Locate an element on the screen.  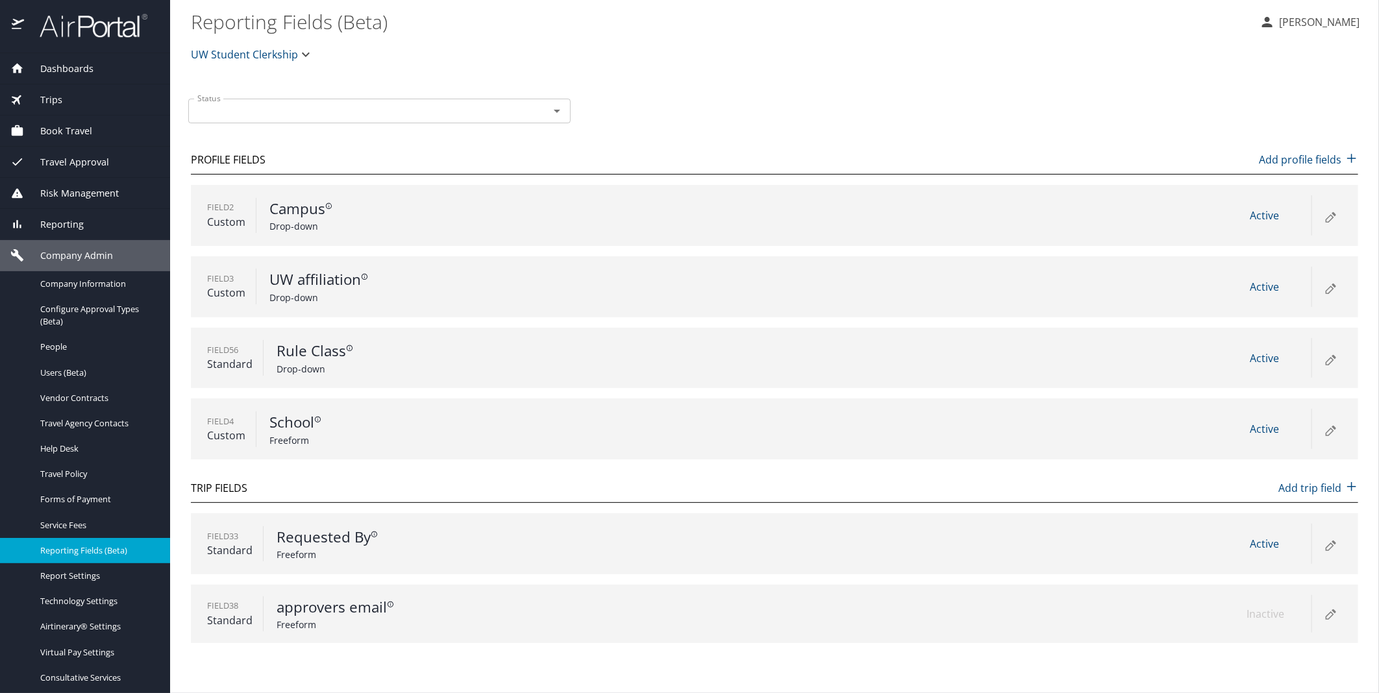
button: UW Student Clerkship is located at coordinates (252, 55).